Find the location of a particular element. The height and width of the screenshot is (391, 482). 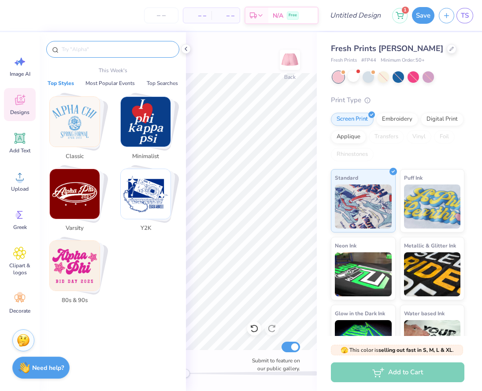

img: Minimalist is located at coordinates (145, 122).